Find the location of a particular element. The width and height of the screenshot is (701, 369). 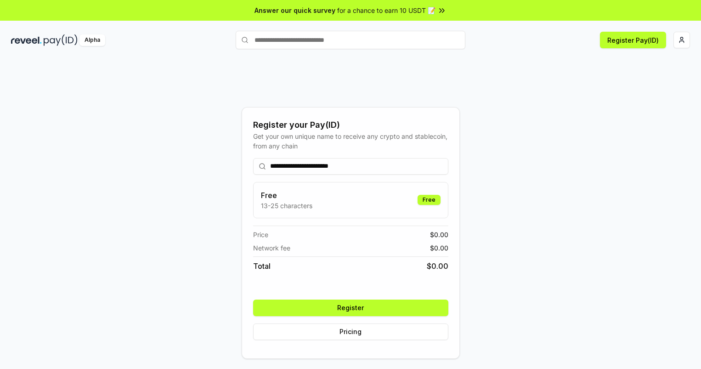

button: Register Pay(ID) is located at coordinates (633, 40).